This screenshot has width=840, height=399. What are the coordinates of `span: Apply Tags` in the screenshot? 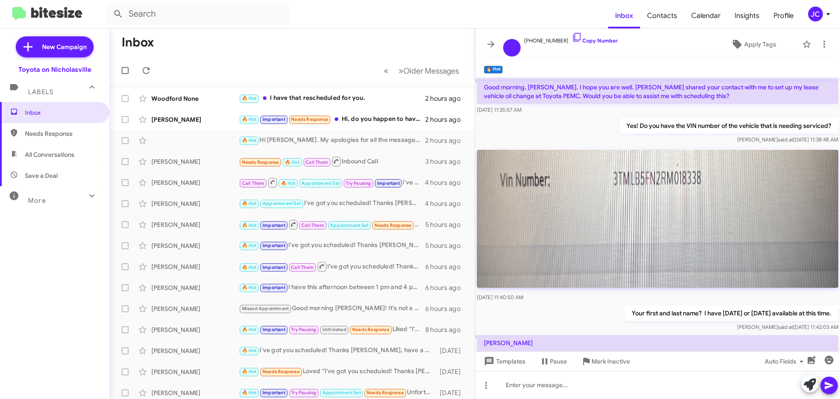 It's located at (760, 44).